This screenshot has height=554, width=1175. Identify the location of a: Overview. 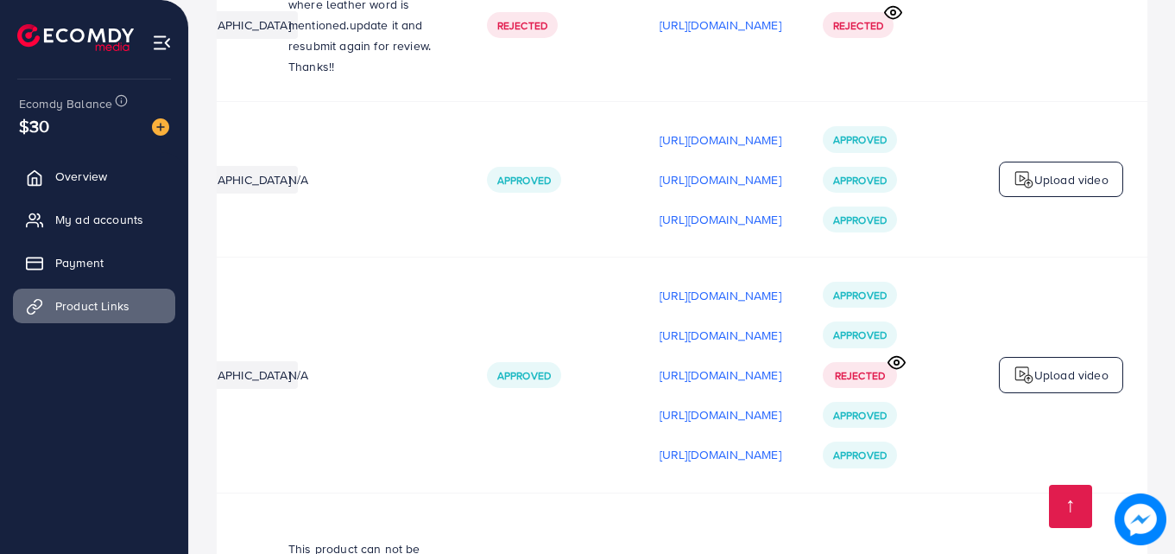
(94, 176).